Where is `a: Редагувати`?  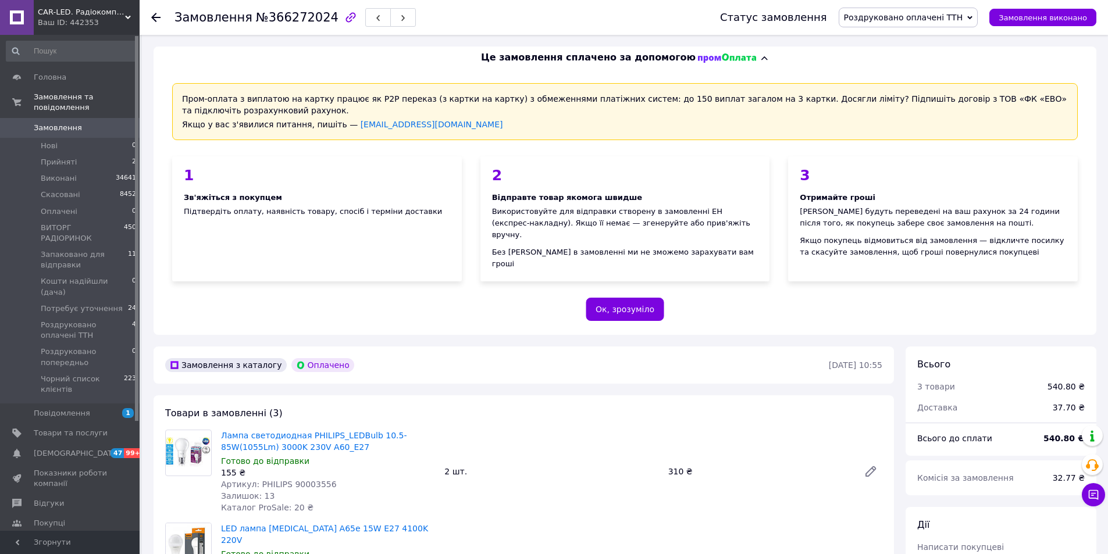 a: Редагувати is located at coordinates (870, 472).